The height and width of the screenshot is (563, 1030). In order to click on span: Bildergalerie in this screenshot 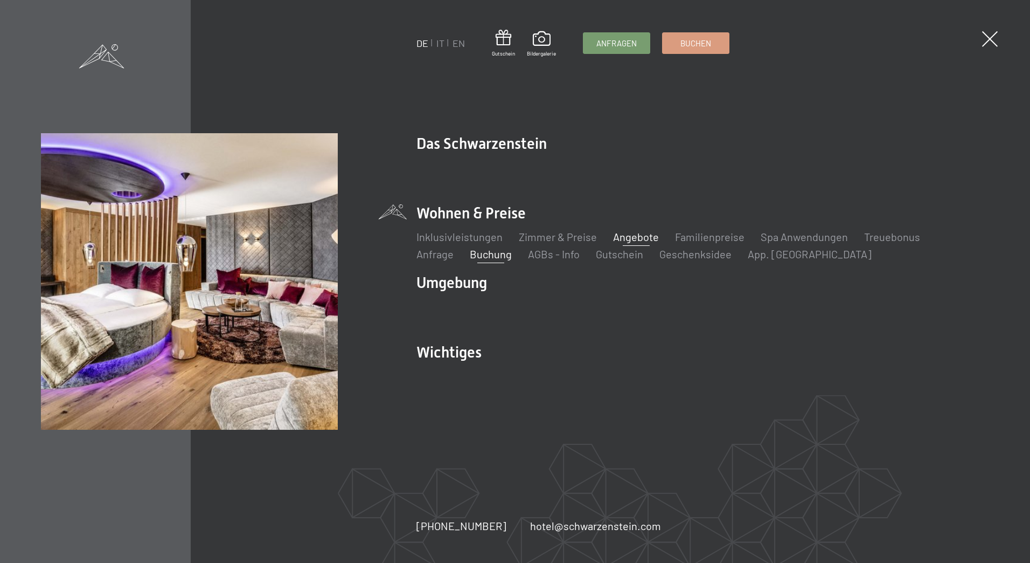, I will do `click(542, 53)`.